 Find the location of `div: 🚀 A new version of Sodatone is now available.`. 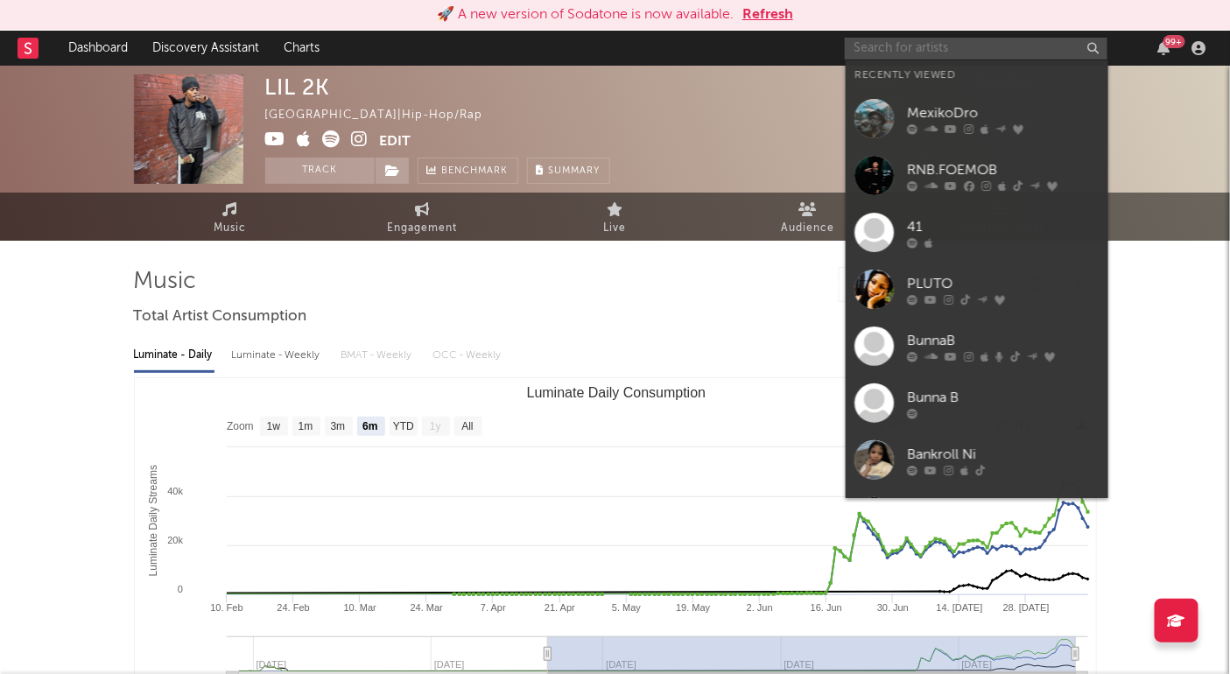

div: 🚀 A new version of Sodatone is now available. is located at coordinates (585, 15).